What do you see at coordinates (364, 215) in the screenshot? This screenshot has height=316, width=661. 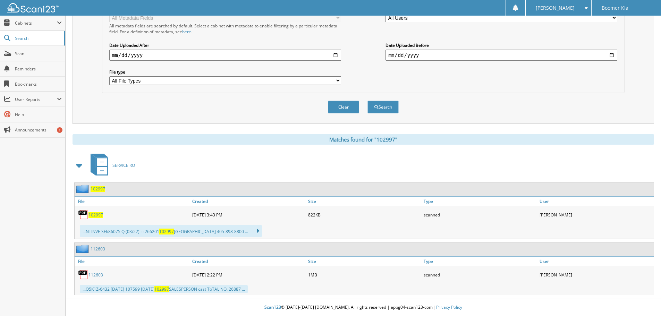 I see `div: 822KB` at bounding box center [364, 215].